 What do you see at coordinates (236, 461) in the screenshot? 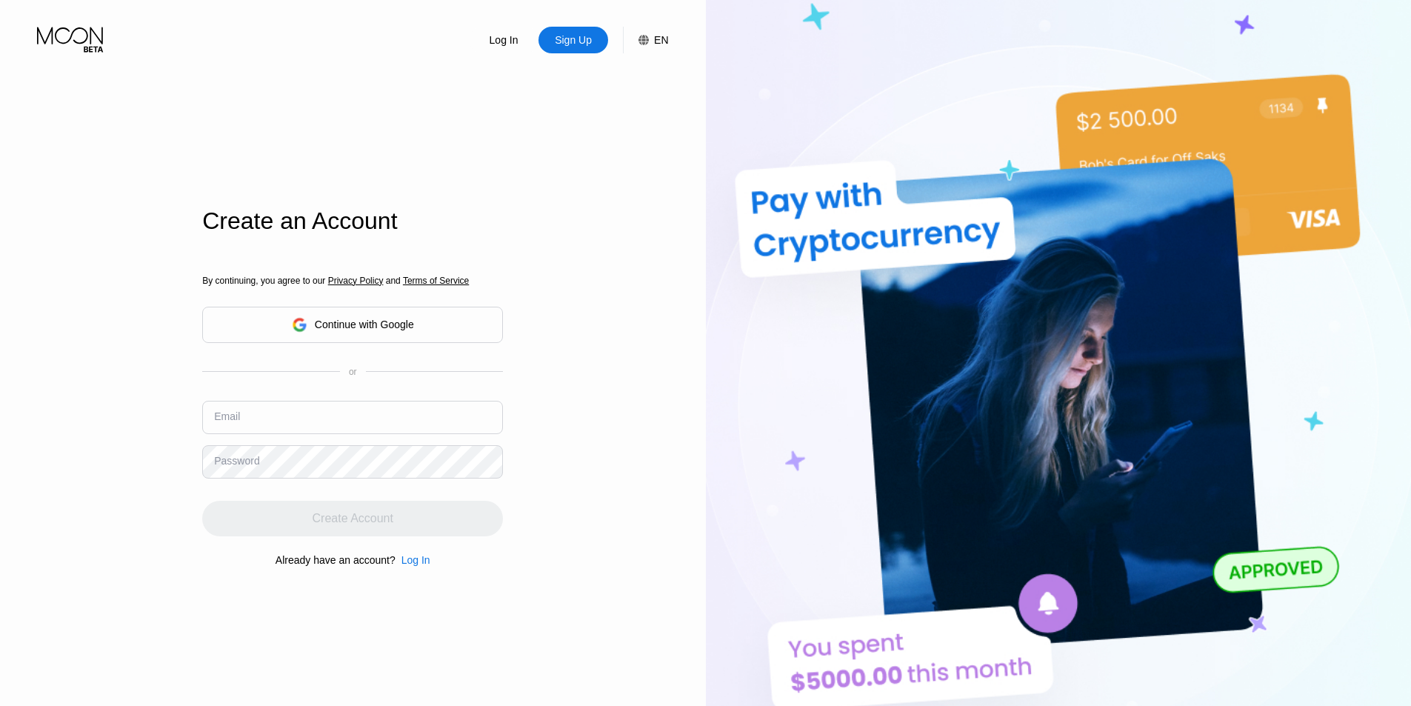
I see `div: Password` at bounding box center [236, 461].